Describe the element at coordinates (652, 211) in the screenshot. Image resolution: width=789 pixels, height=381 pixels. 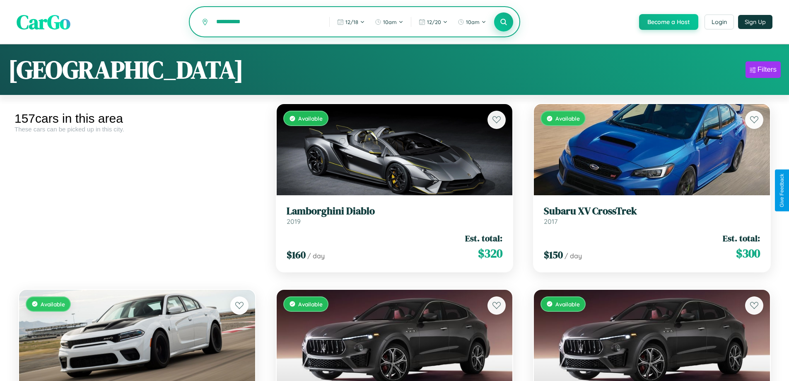
I see `h3: Subaru XV CrossTrek` at that location.